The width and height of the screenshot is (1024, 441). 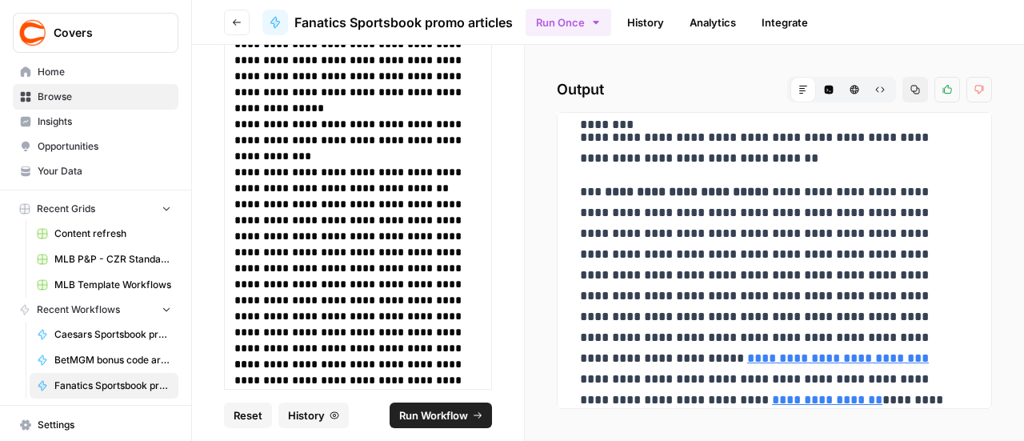 What do you see at coordinates (307, 415) in the screenshot?
I see `span: History` at bounding box center [307, 415].